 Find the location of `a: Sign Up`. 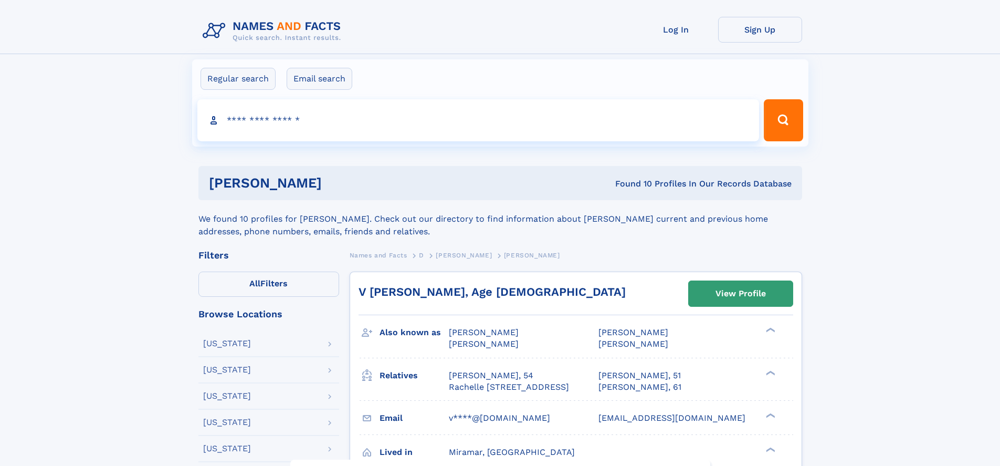

a: Sign Up is located at coordinates (760, 29).